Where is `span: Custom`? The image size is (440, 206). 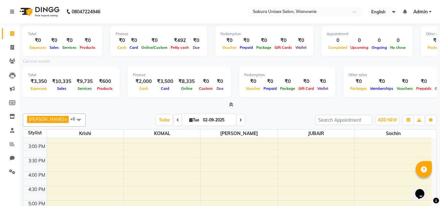
span: Custom is located at coordinates (206, 89).